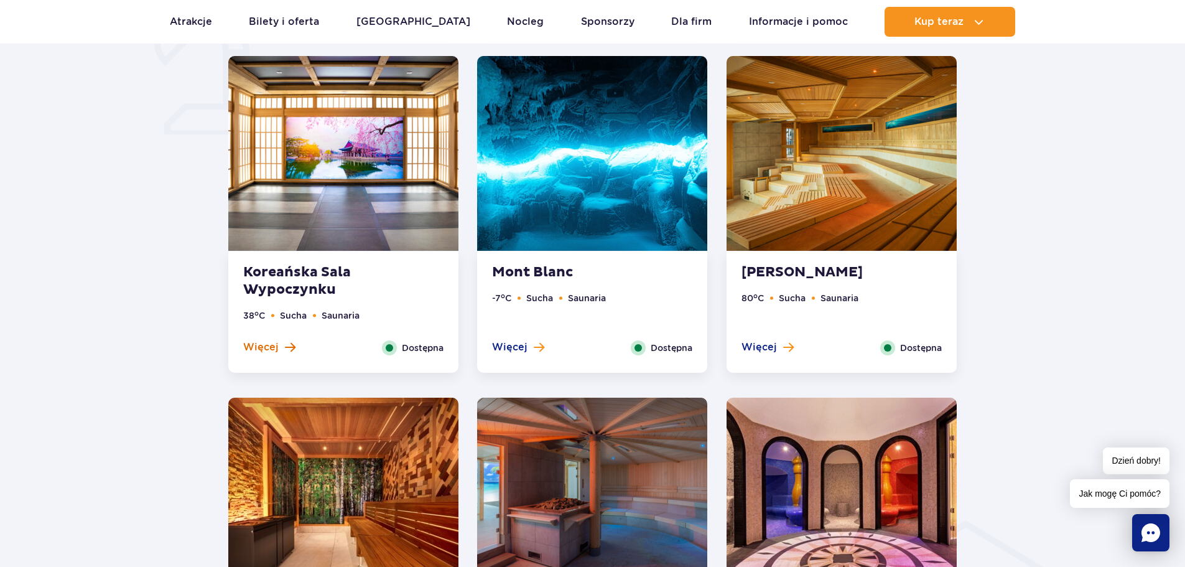  Describe the element at coordinates (842, 153) in the screenshot. I see `img: Sauna Akwarium` at that location.